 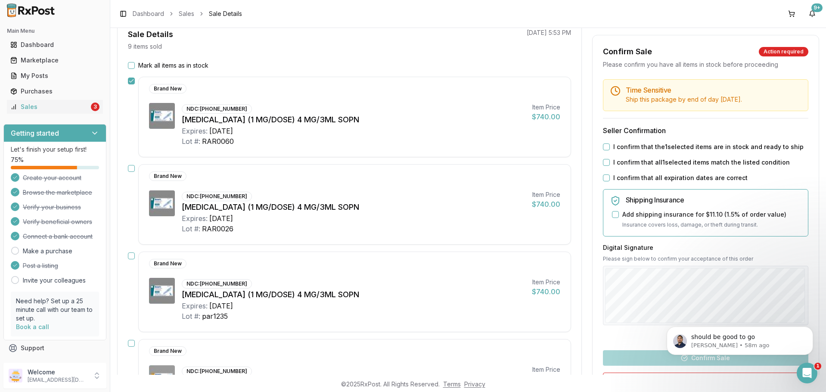 What do you see at coordinates (35, 133) in the screenshot?
I see `h3: Getting started` at bounding box center [35, 133].